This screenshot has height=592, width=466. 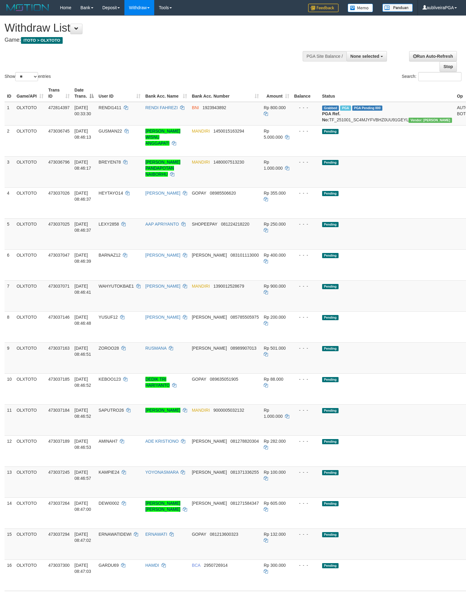 I want to click on button: None selected, so click(x=366, y=56).